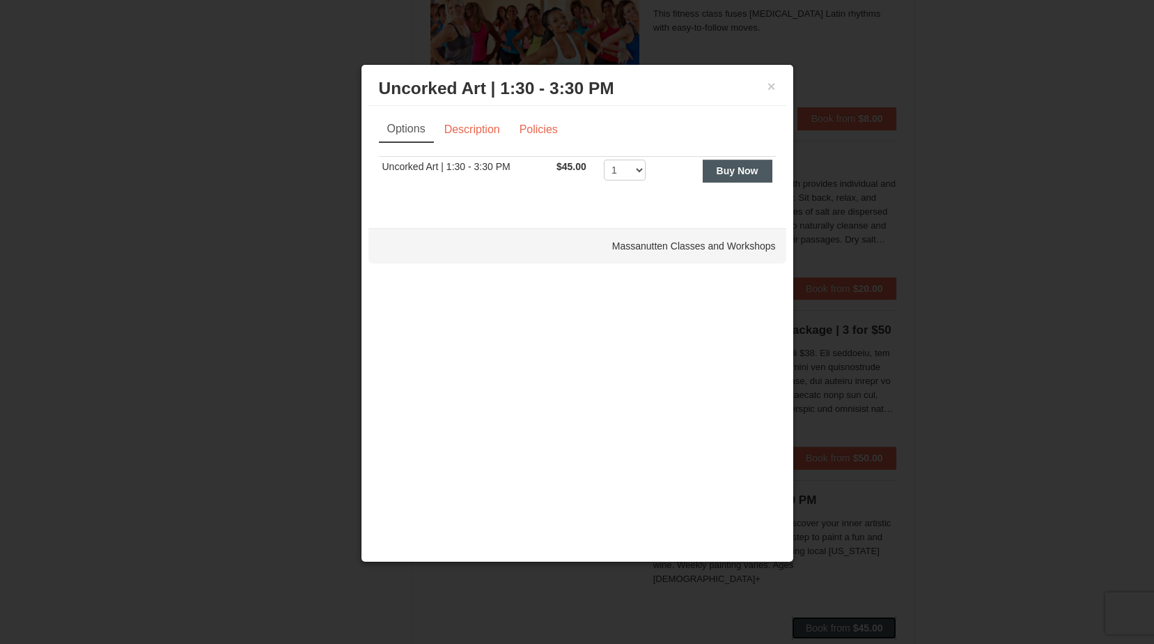  Describe the element at coordinates (577, 246) in the screenshot. I see `div: Massanutten Classes and Workshops` at that location.